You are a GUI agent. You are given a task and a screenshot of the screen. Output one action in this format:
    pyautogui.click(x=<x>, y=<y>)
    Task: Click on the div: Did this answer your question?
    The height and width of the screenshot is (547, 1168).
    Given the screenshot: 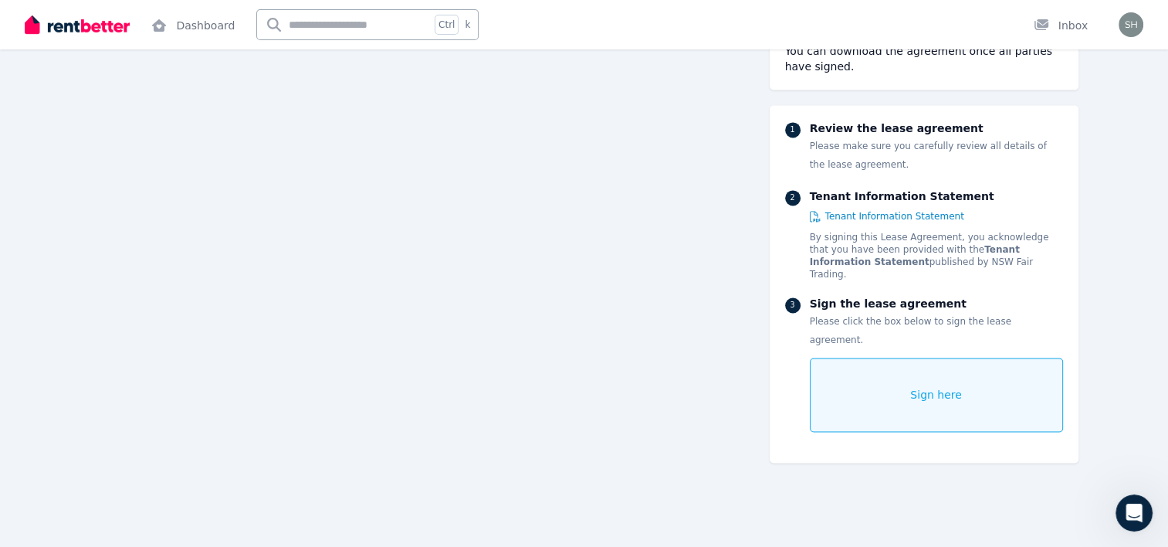 What is the action you would take?
    pyautogui.click(x=266, y=380)
    